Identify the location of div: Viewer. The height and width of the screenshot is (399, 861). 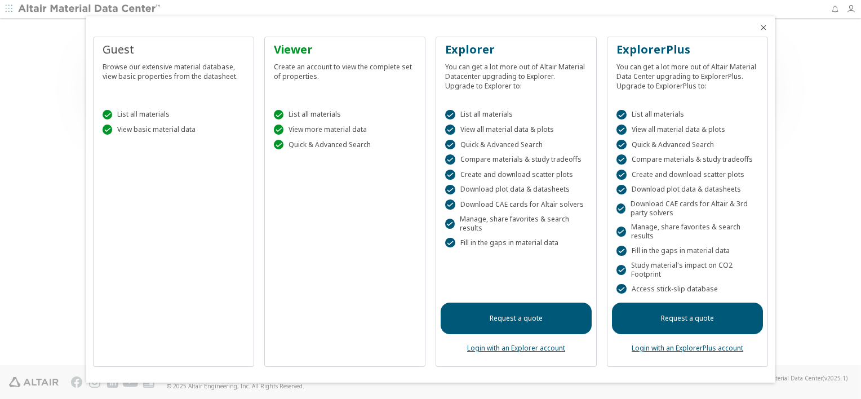
(345, 50).